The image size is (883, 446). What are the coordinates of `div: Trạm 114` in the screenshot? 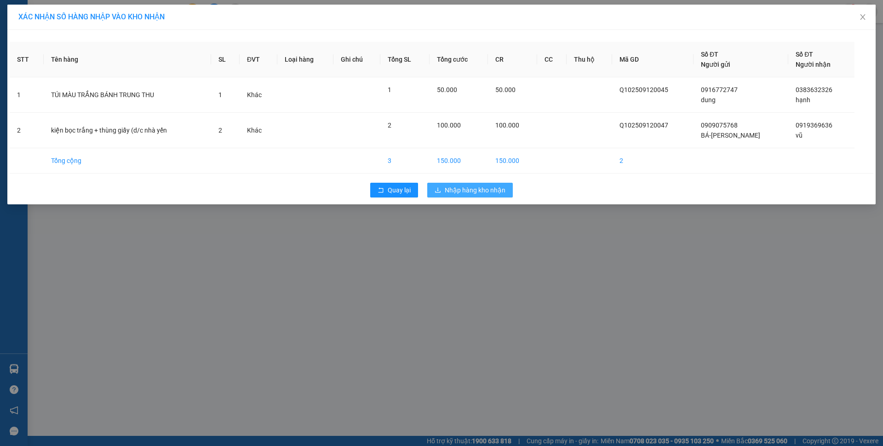 It's located at (36, 13).